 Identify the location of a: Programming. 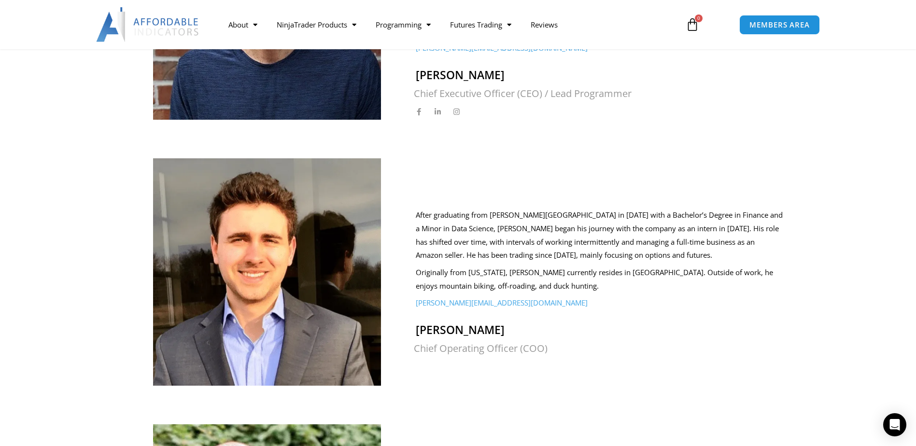
(403, 25).